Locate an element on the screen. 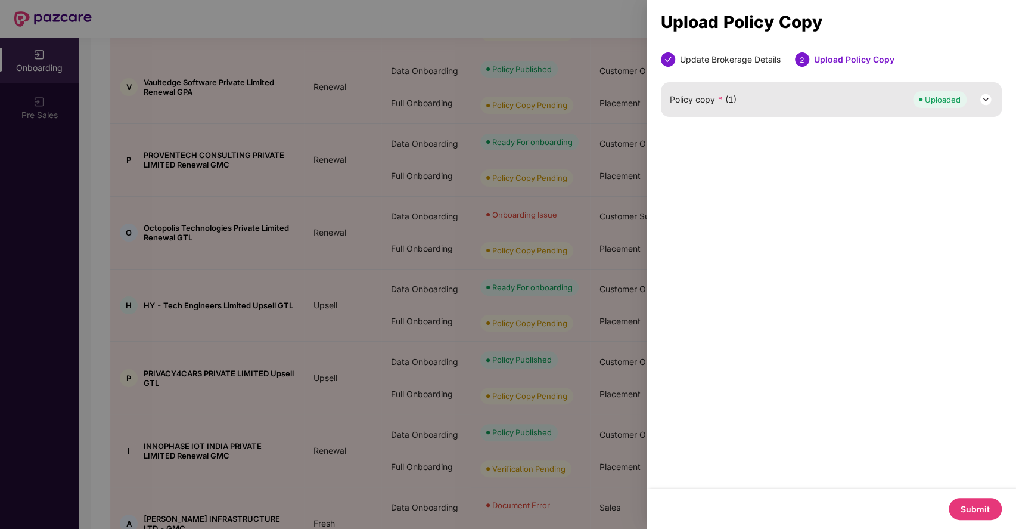 The image size is (1016, 529). span: Policy copy (1) is located at coordinates (703, 100).